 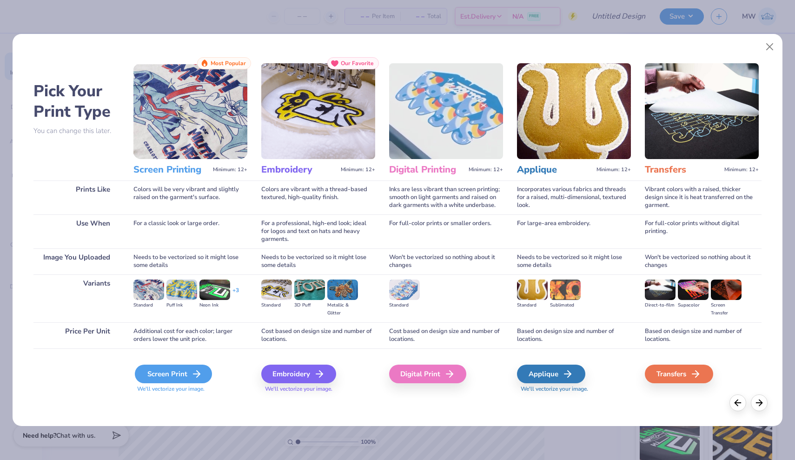 What do you see at coordinates (190, 335) in the screenshot?
I see `div: Additional cost for each color; larger orders lower the unit price.` at bounding box center [190, 335].